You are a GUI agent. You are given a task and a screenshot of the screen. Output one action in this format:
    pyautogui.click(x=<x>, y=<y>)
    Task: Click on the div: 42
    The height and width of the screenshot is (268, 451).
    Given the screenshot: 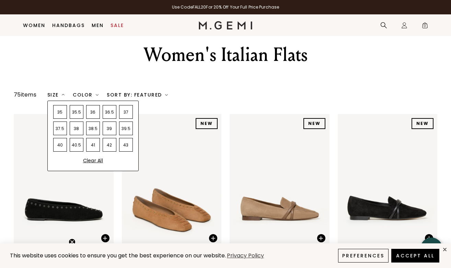 What is the action you would take?
    pyautogui.click(x=109, y=145)
    